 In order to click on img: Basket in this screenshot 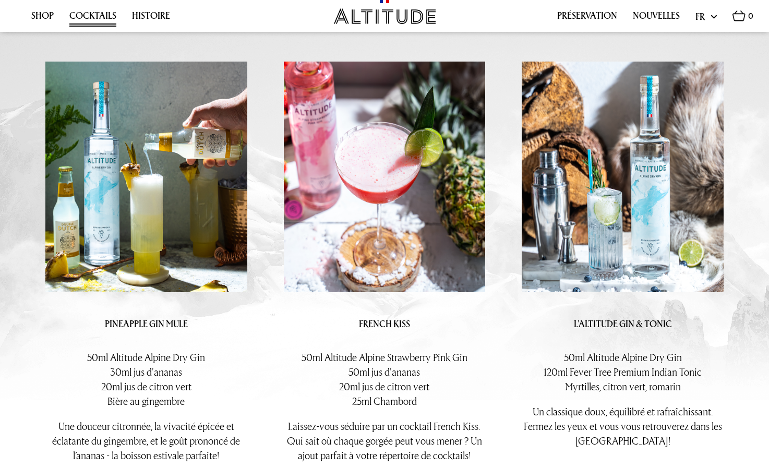, I will do `click(739, 16)`.